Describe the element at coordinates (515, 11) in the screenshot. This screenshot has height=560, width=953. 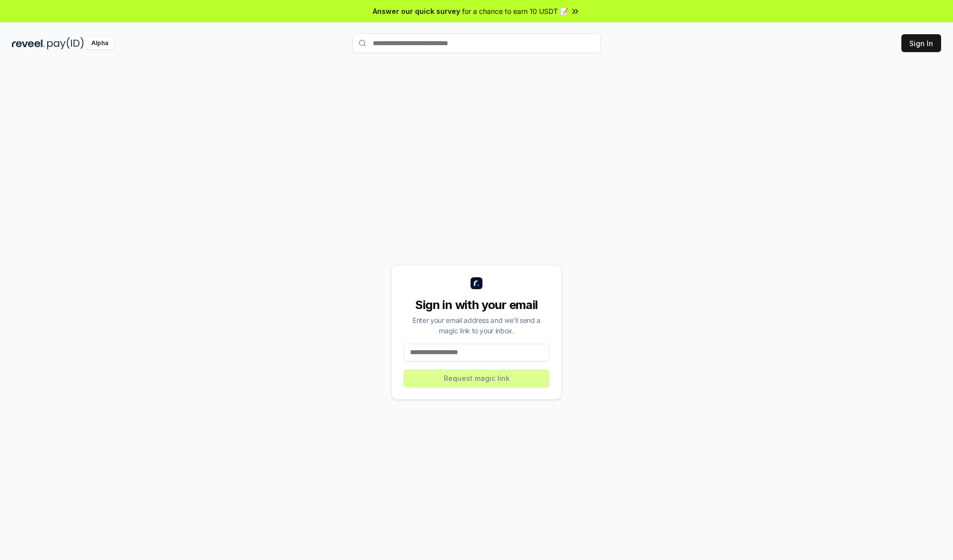
I see `span: for a chance to earn 10 USDT 📝` at that location.